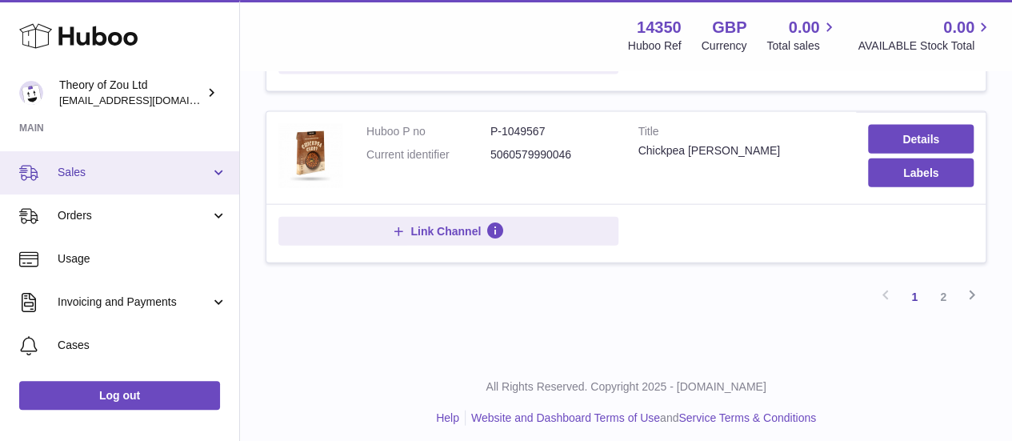  Describe the element at coordinates (655, 46) in the screenshot. I see `div: Huboo Ref` at that location.